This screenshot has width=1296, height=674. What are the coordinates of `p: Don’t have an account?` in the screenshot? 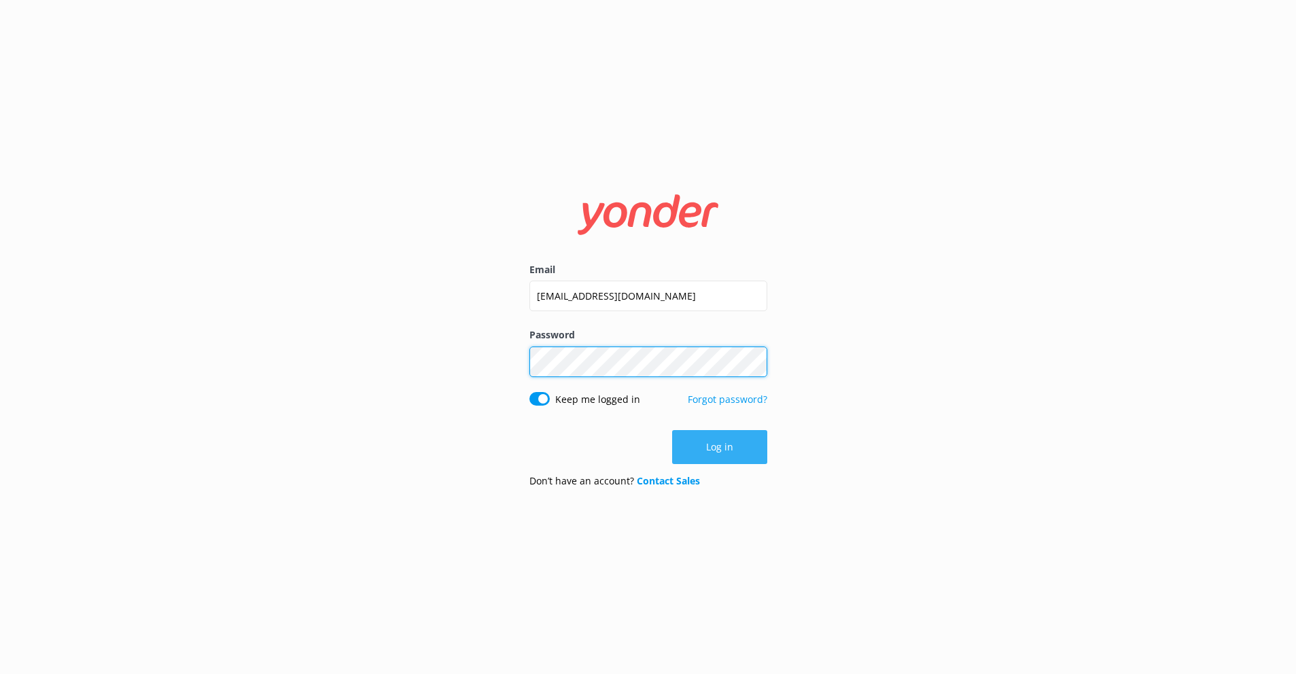 It's located at (614, 481).